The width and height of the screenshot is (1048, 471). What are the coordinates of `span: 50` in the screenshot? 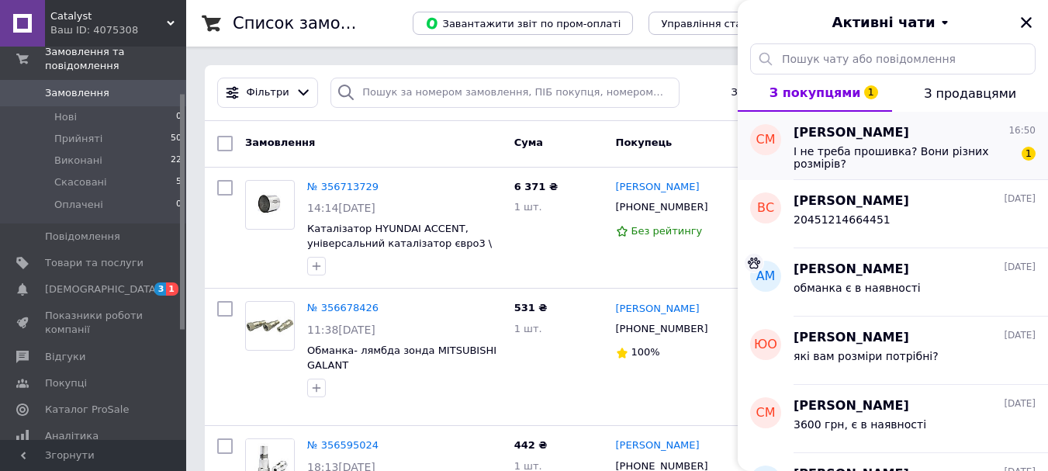 It's located at (176, 139).